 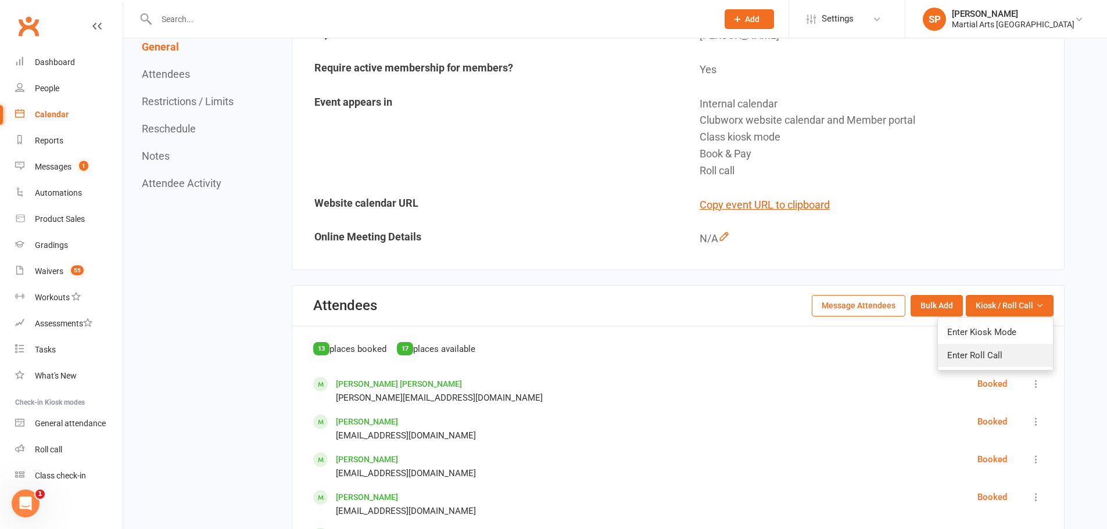 I want to click on a: Product Sales, so click(x=69, y=219).